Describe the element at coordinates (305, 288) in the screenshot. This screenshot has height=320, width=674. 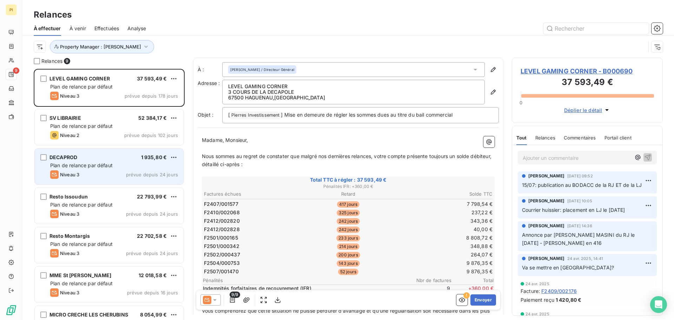
I see `p: Indemnités forfaitaires de recouvrement (IFR)` at that location.